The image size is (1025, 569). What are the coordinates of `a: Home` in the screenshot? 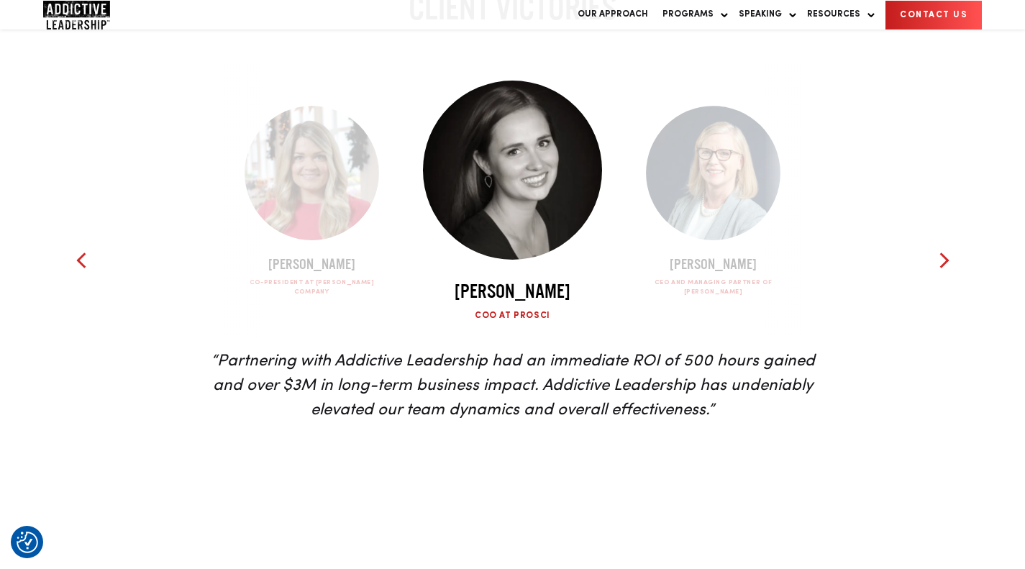 It's located at (86, 15).